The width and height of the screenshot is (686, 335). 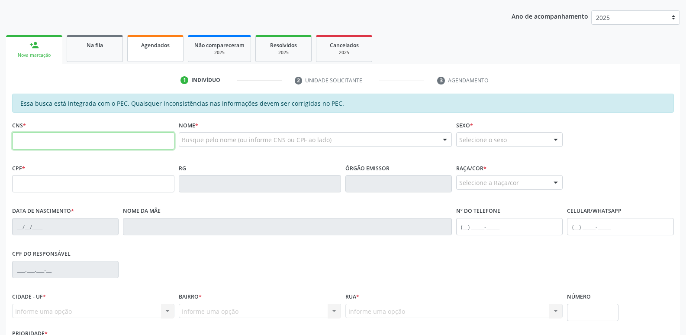 I want to click on div: 1, so click(x=184, y=80).